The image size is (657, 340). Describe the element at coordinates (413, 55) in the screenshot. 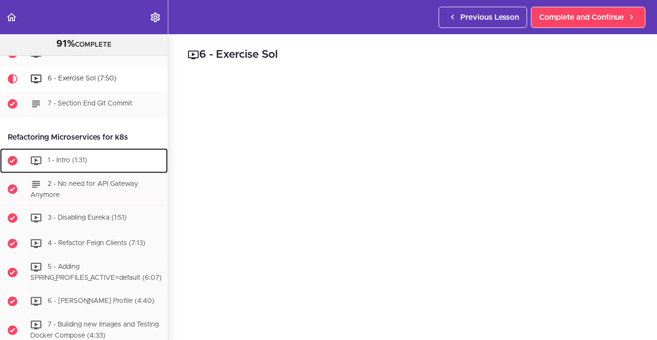

I see `h2: 6 - Exercise Sol` at that location.